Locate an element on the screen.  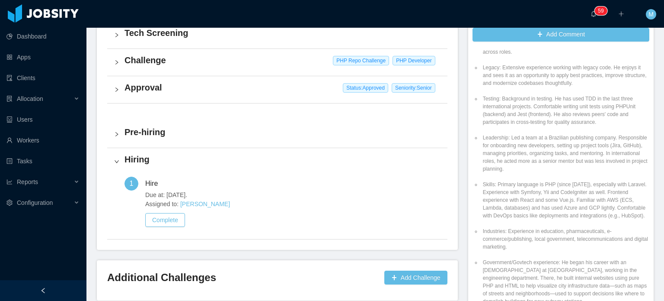
li: Testing: Background in testing. He has used TDD in the last three international projects. Comfort... is located at coordinates (565, 110).